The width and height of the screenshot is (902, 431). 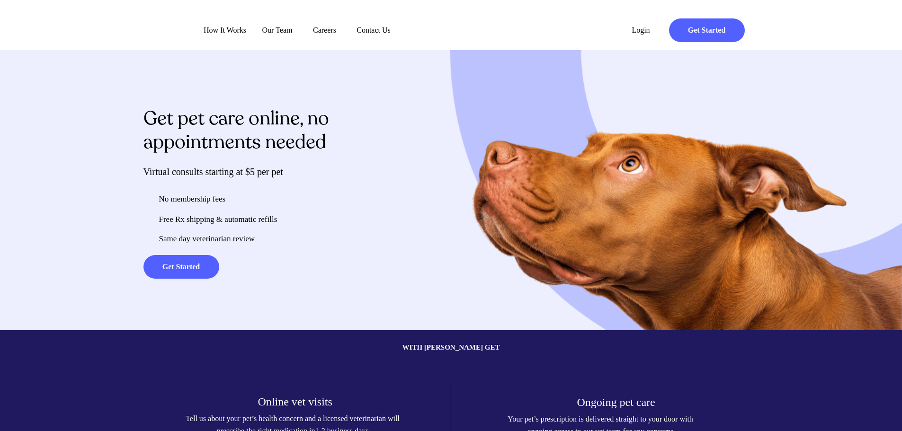 I want to click on a: Our Team, so click(x=278, y=30).